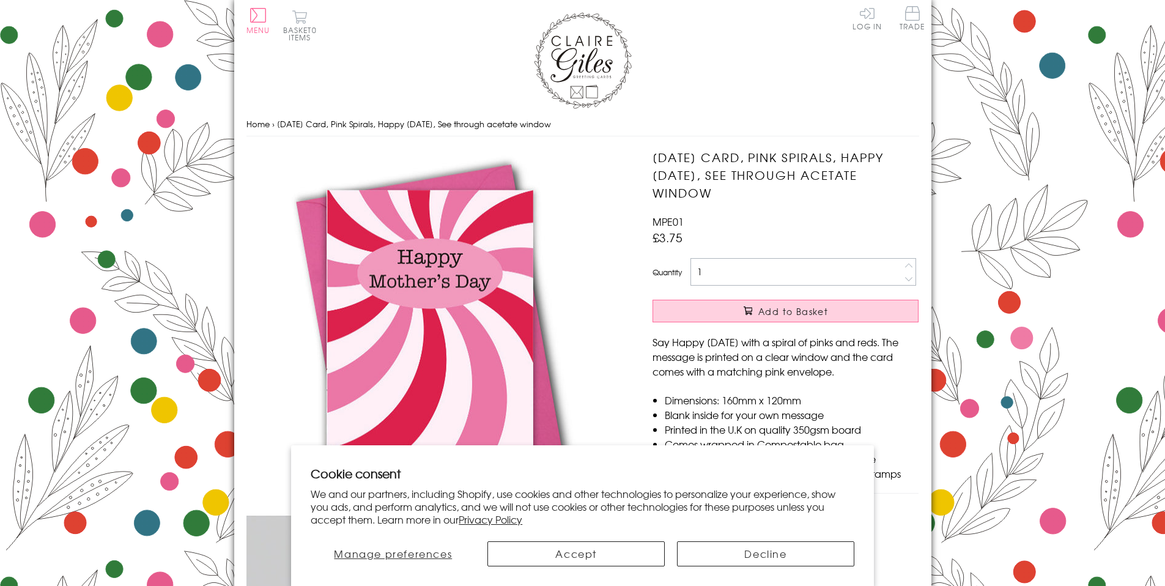 The width and height of the screenshot is (1165, 586). What do you see at coordinates (793, 311) in the screenshot?
I see `span: Add to Basket` at bounding box center [793, 311].